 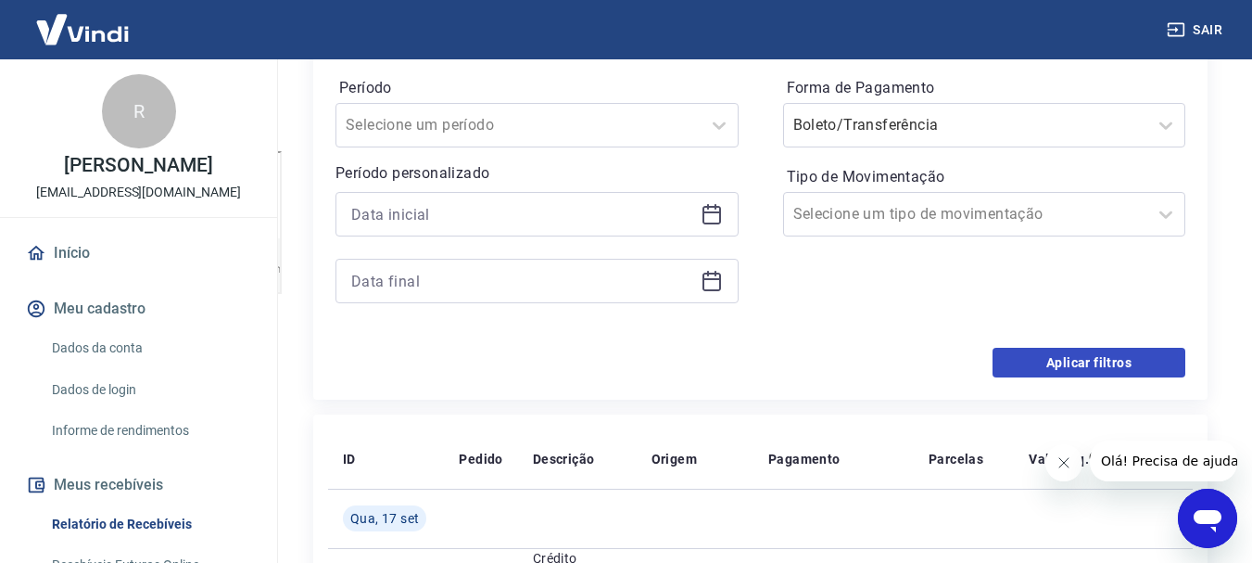 I want to click on label: Forma de Pagamento, so click(x=984, y=88).